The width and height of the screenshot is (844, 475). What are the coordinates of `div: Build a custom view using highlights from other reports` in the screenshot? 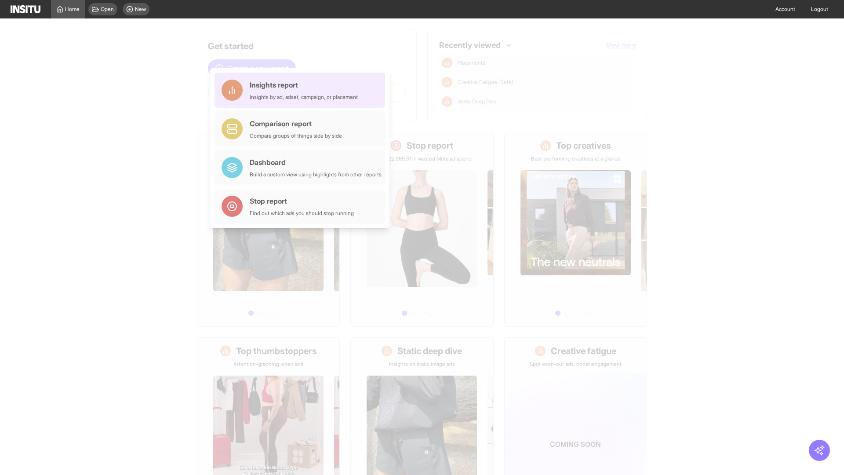 It's located at (316, 174).